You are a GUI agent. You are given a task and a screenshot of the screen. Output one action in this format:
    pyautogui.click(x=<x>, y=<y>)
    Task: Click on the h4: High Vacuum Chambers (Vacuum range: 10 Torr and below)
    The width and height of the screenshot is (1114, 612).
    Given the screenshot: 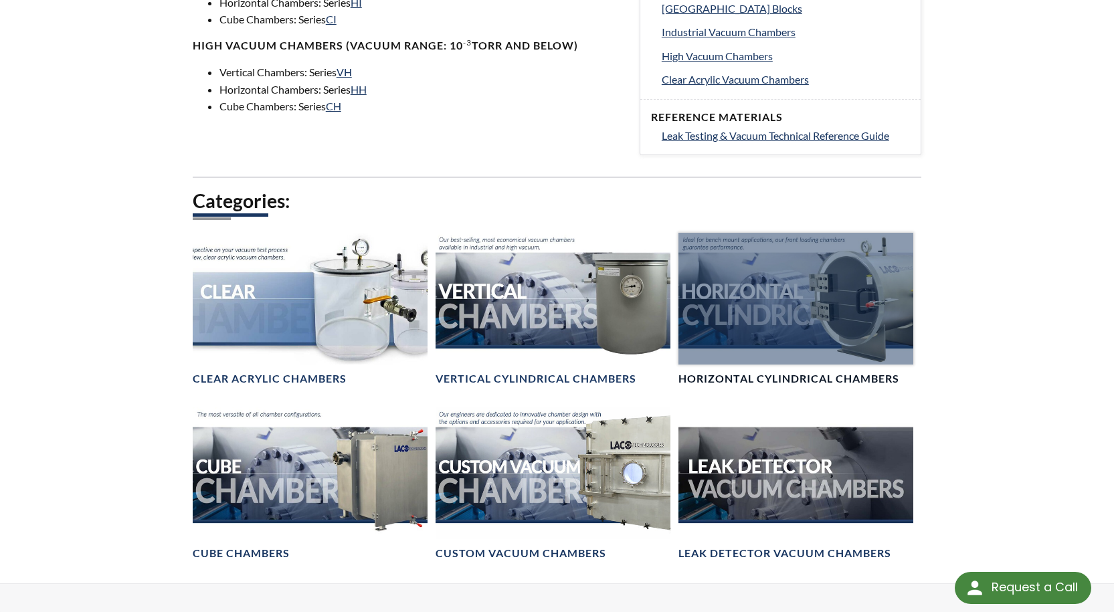 What is the action you would take?
    pyautogui.click(x=408, y=45)
    